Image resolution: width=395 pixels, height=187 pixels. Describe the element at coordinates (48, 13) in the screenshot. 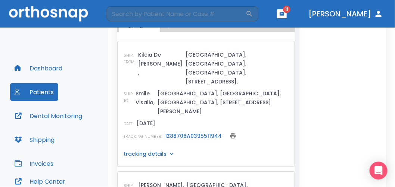

I see `img: Orthosnap` at that location.